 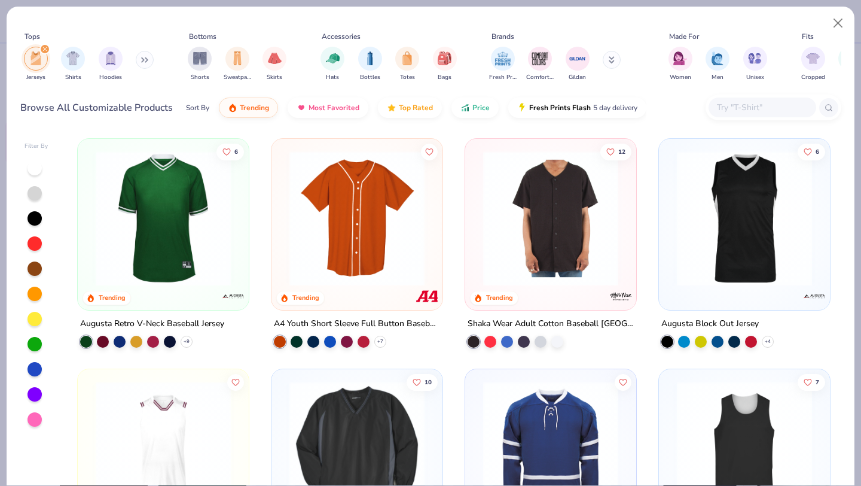 I want to click on img: Shaka Wear logo, so click(x=621, y=296).